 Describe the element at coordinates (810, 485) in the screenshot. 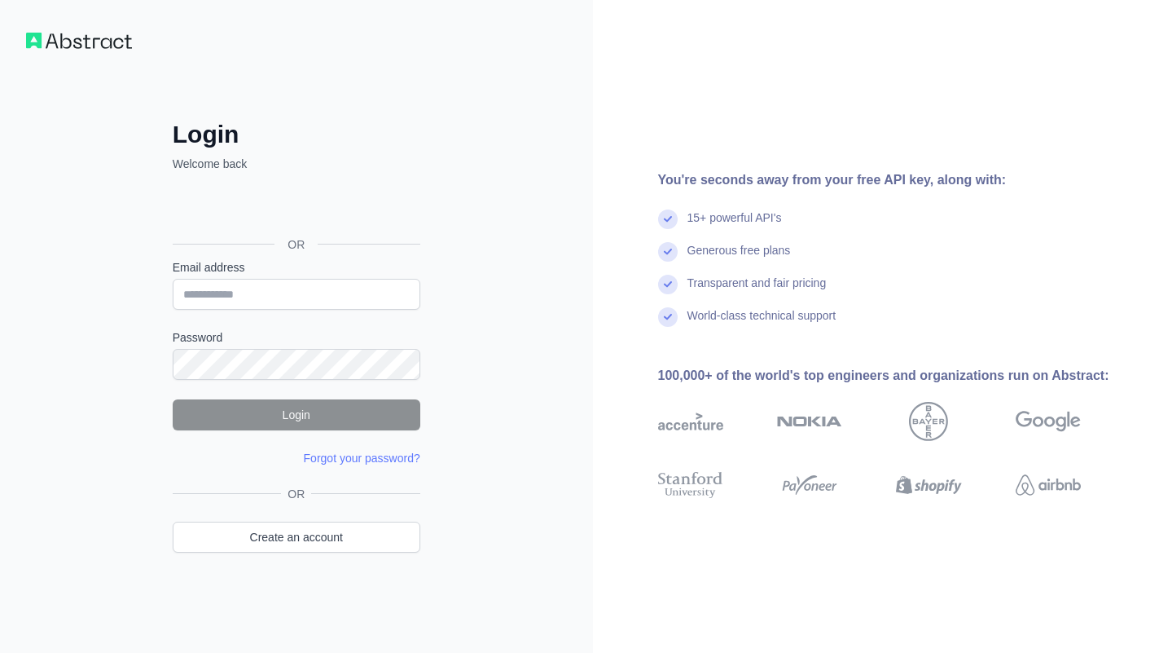

I see `img: payoneer` at that location.